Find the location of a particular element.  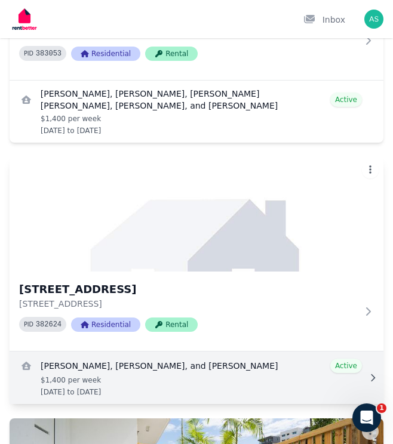

a: View details for Lily Darwin, Abigail Roberts, and Emily Boag is located at coordinates (196, 378).